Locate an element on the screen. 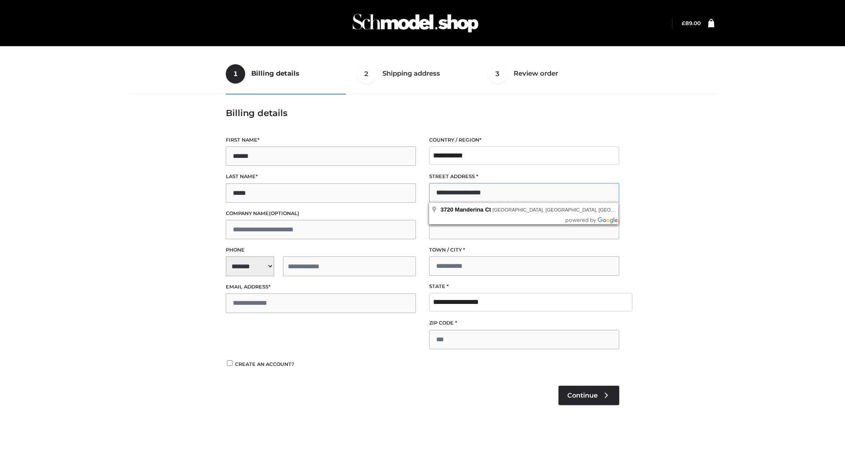  bdi: 89.00 is located at coordinates (691, 23).